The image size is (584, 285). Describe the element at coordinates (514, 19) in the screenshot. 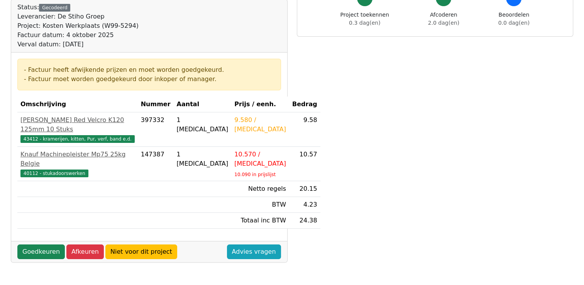

I see `div: Beoordelen` at that location.